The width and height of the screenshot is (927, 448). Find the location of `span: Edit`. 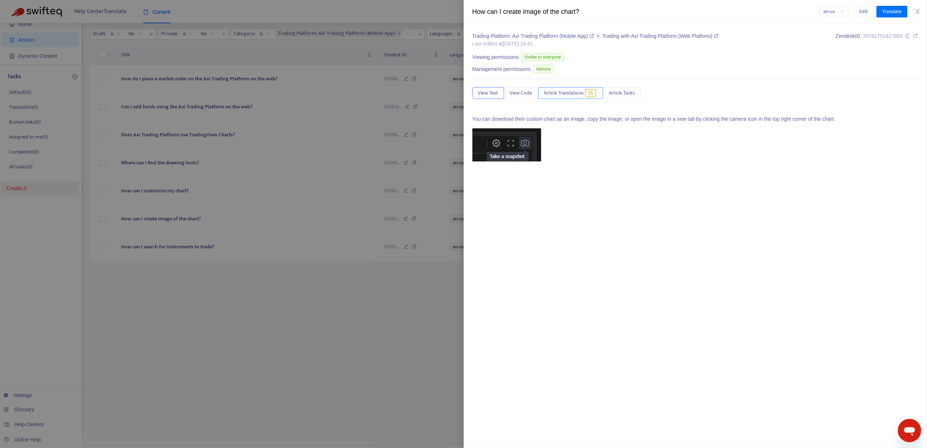

span: Edit is located at coordinates (863, 12).